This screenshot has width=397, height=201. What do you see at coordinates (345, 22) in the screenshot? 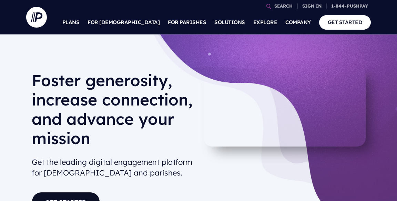
I see `a: GET STARTED` at bounding box center [345, 22].